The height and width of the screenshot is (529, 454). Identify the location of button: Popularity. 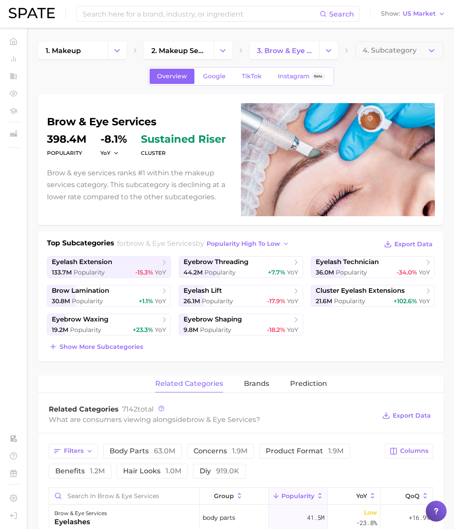
(299, 496).